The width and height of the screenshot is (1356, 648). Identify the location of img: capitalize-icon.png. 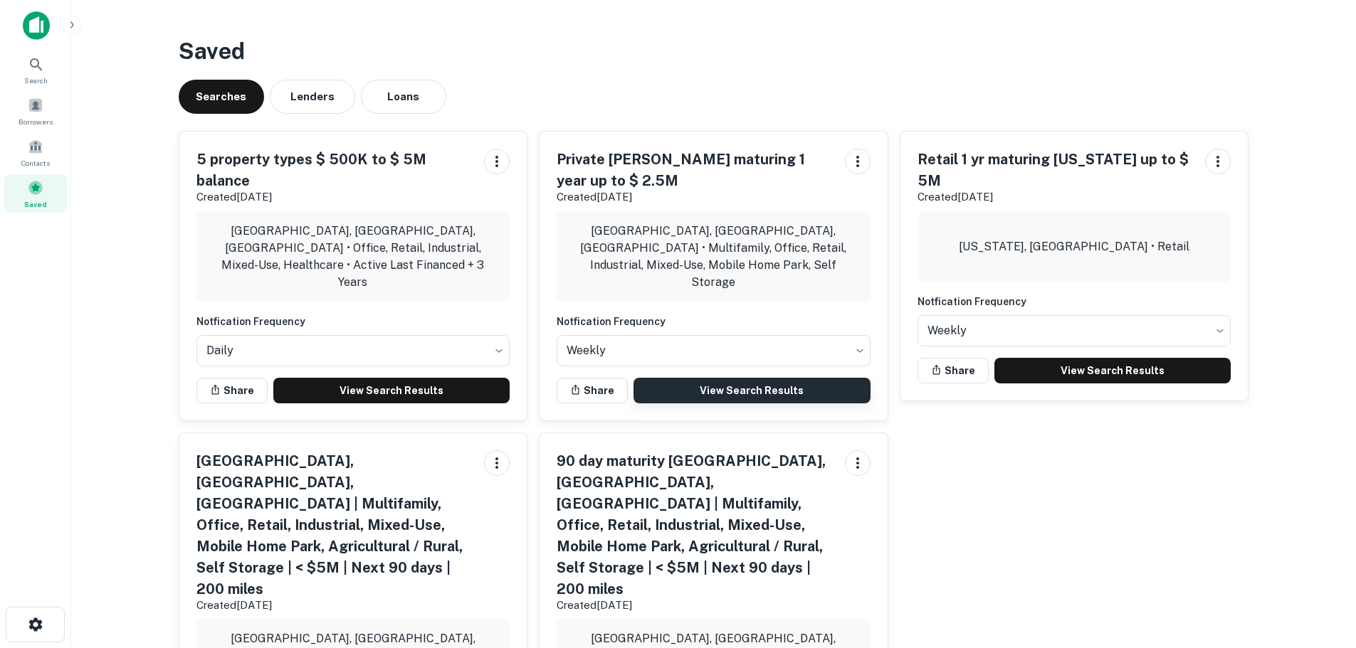
(36, 26).